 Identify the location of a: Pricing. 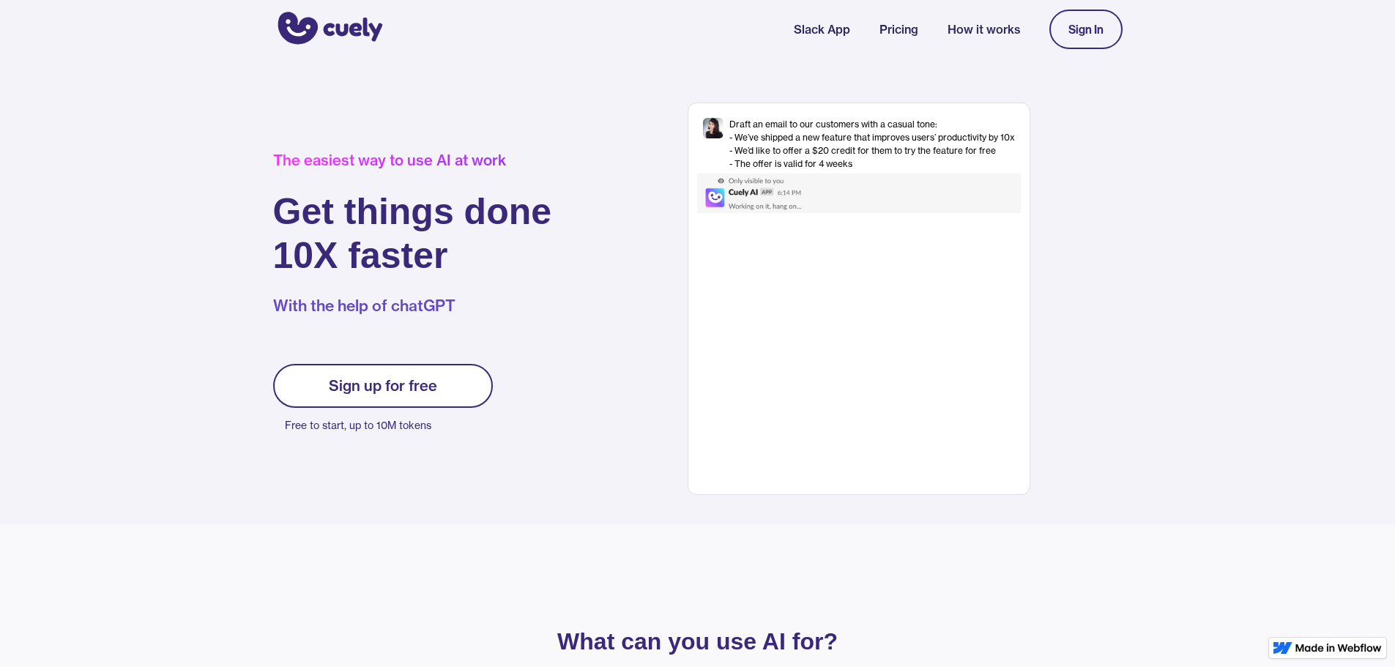
(899, 29).